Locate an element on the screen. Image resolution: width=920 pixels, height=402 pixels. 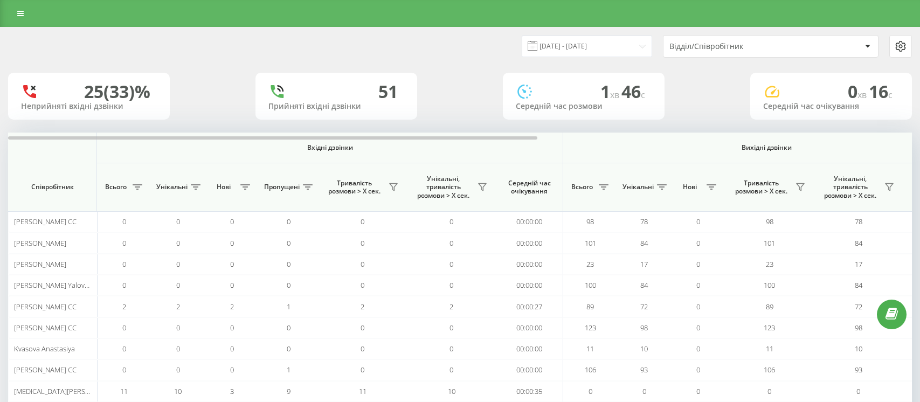
div: Середній час очікування is located at coordinates (831, 106).